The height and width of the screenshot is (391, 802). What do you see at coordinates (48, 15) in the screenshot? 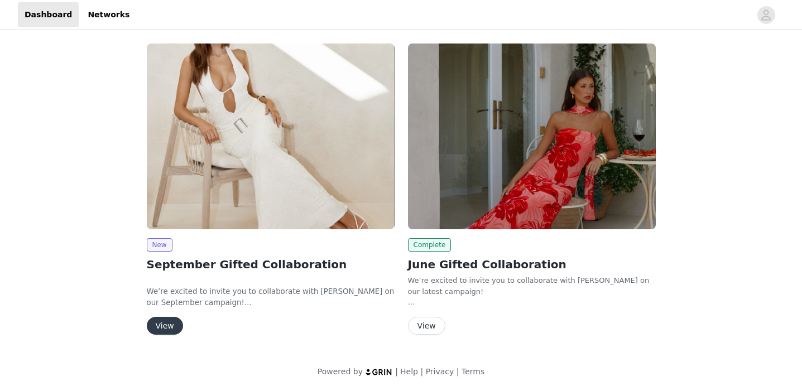
I see `a: Dashboard` at bounding box center [48, 15].